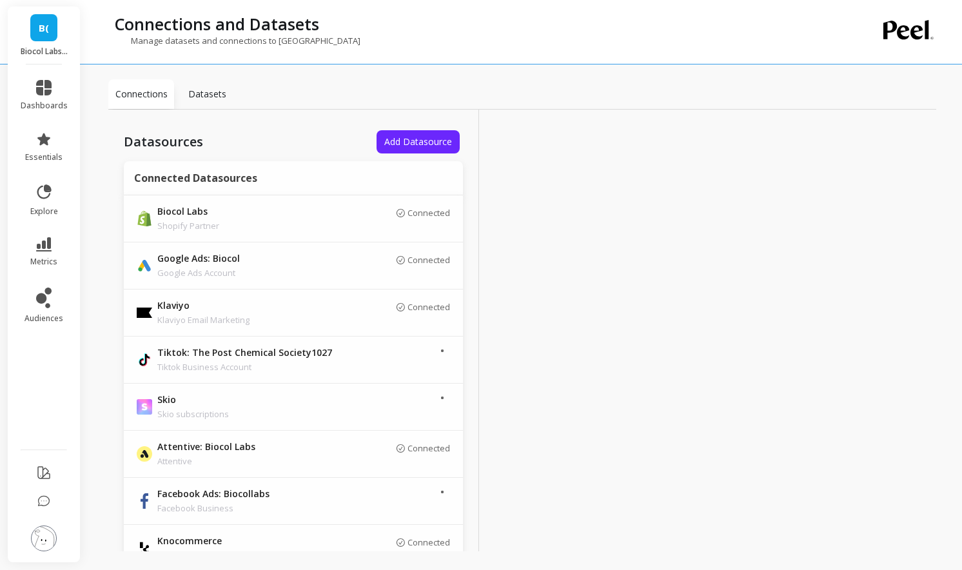 The image size is (962, 570). I want to click on p: Datasources, so click(163, 142).